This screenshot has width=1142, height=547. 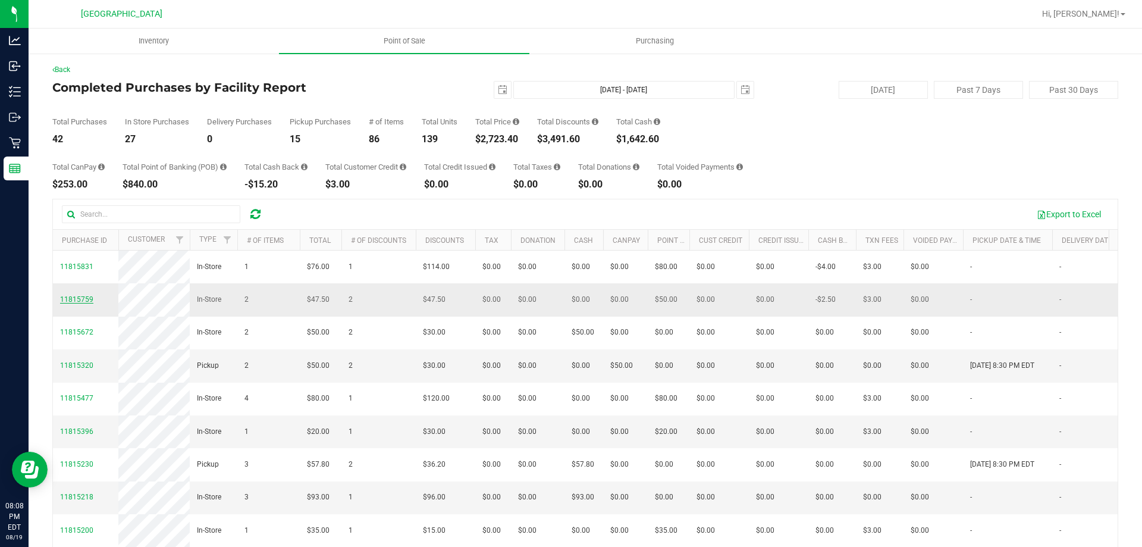 I want to click on span: $76.00, so click(x=318, y=266).